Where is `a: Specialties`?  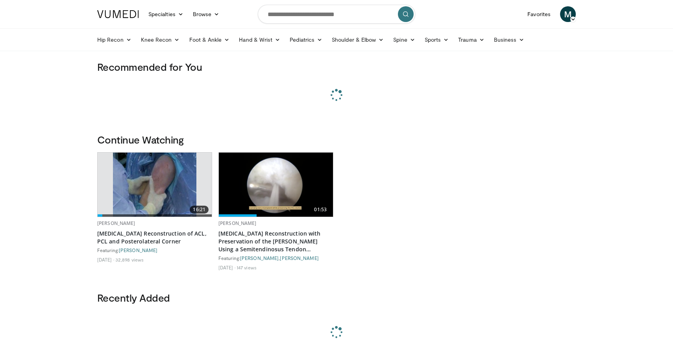
a: Specialties is located at coordinates (166, 14).